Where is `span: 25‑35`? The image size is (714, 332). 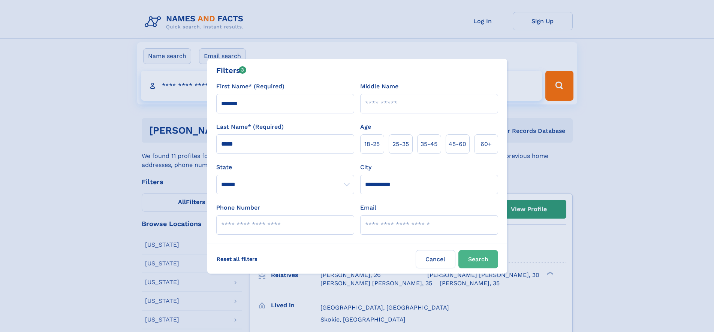
span: 25‑35 is located at coordinates (401, 144).